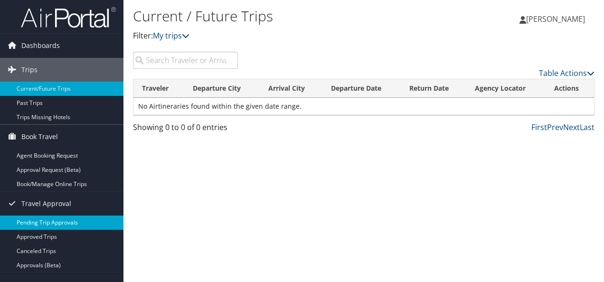  What do you see at coordinates (29, 70) in the screenshot?
I see `span: Trips` at bounding box center [29, 70].